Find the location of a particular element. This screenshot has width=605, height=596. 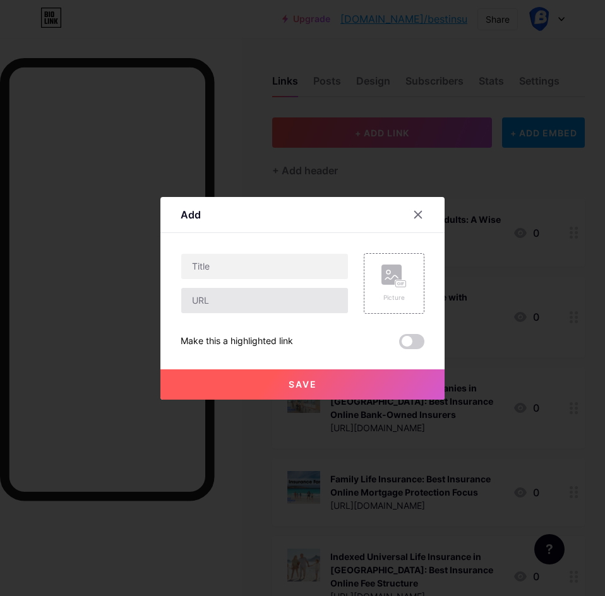

div: Make this a highlighted link is located at coordinates (237, 342).